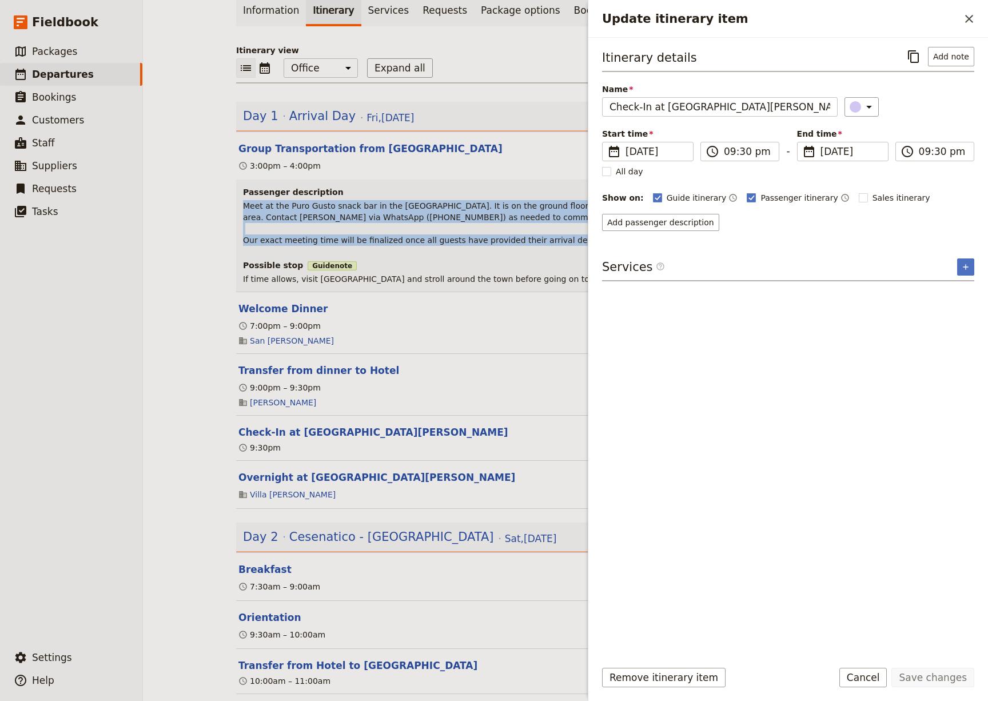 This screenshot has width=988, height=701. Describe the element at coordinates (43, 143) in the screenshot. I see `span: Staff` at that location.